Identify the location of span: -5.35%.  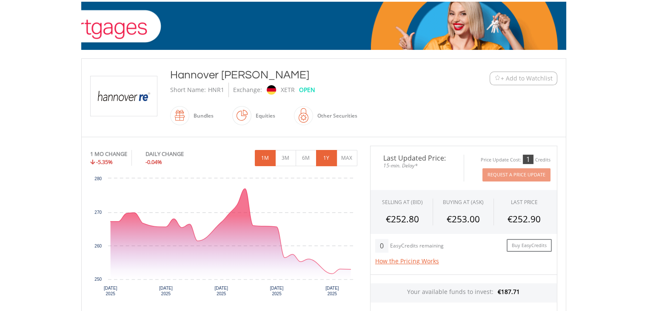
(104, 162).